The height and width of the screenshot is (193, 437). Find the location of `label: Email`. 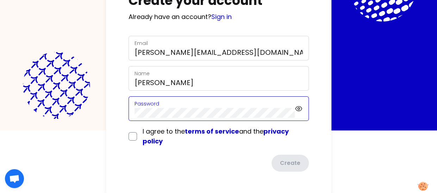

label: Email is located at coordinates (141, 43).